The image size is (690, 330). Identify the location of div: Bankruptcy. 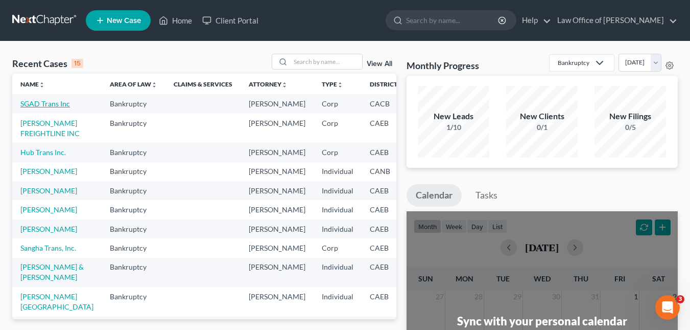
(574, 62).